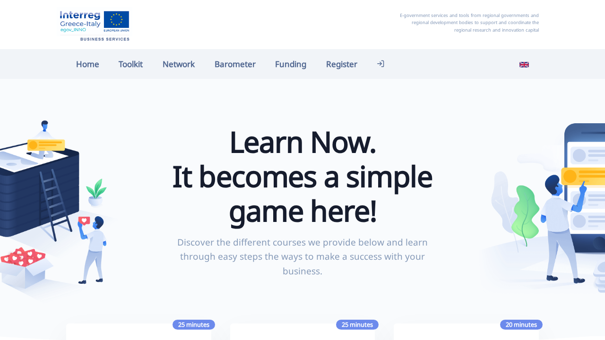 This screenshot has width=605, height=340. Describe the element at coordinates (302, 176) in the screenshot. I see `h1: Learn Now. It becomes a simple game here!` at that location.